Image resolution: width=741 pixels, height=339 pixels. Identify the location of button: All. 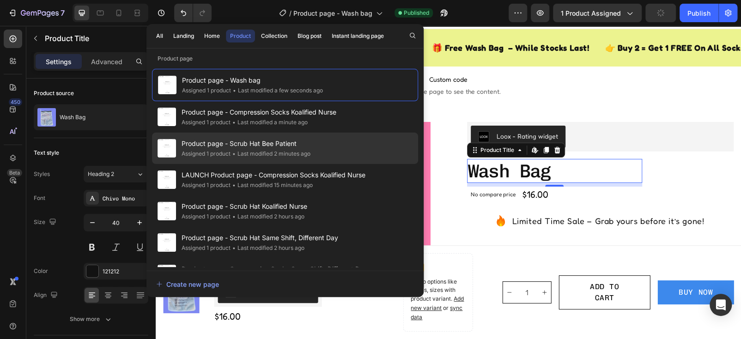
(159, 36).